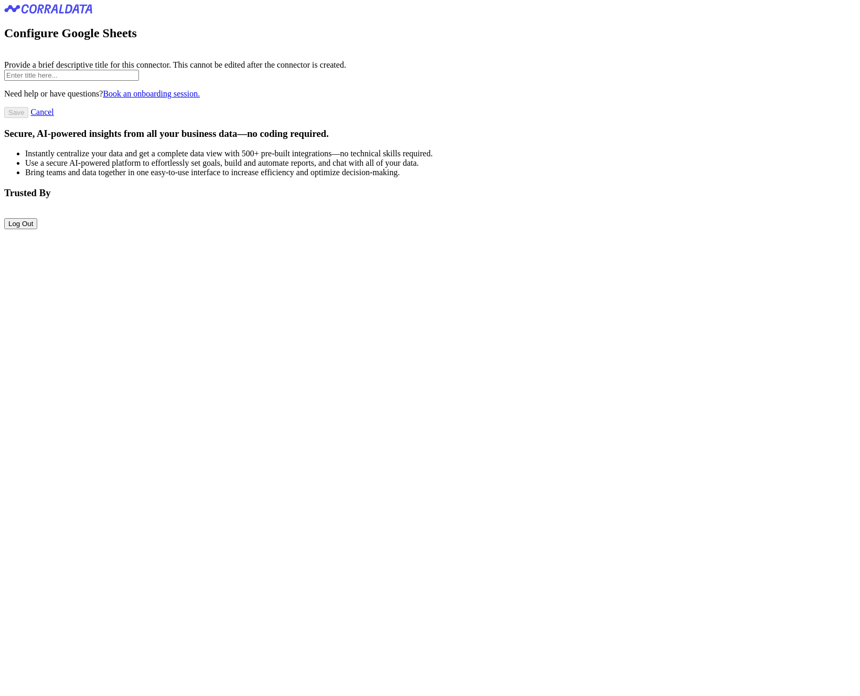 This screenshot has width=860, height=696. Describe the element at coordinates (430, 65) in the screenshot. I see `div: Provide a brief descriptive title for this connector. This cannot be edited after the connector i...` at that location.